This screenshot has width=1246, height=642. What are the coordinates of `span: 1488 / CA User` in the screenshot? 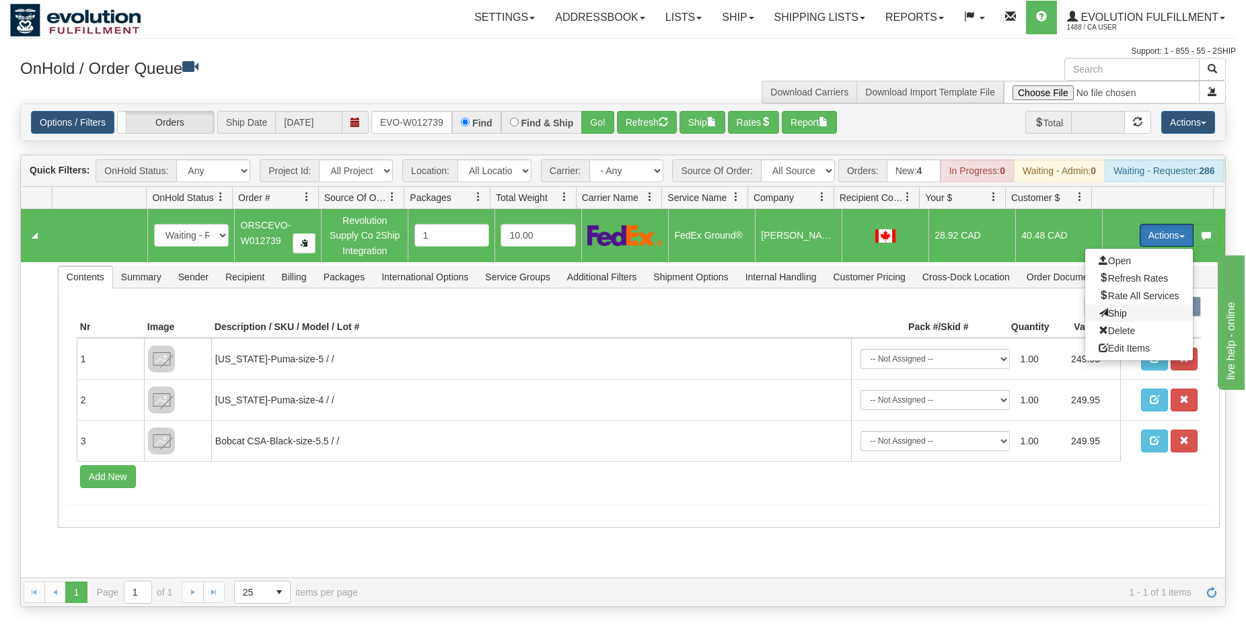 It's located at (1117, 28).